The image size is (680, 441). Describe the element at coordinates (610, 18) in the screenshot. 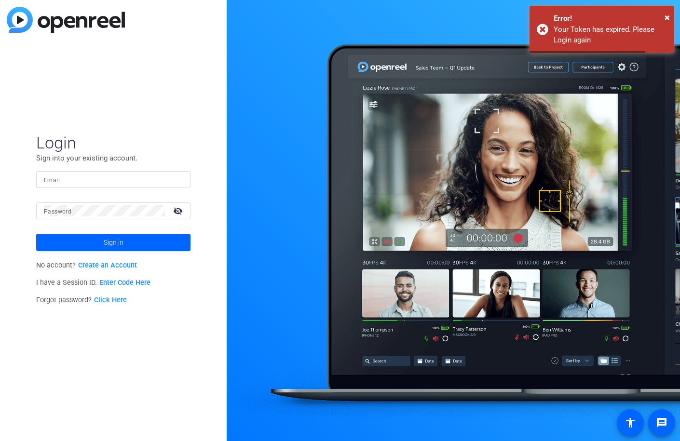

I see `div: Error!` at that location.